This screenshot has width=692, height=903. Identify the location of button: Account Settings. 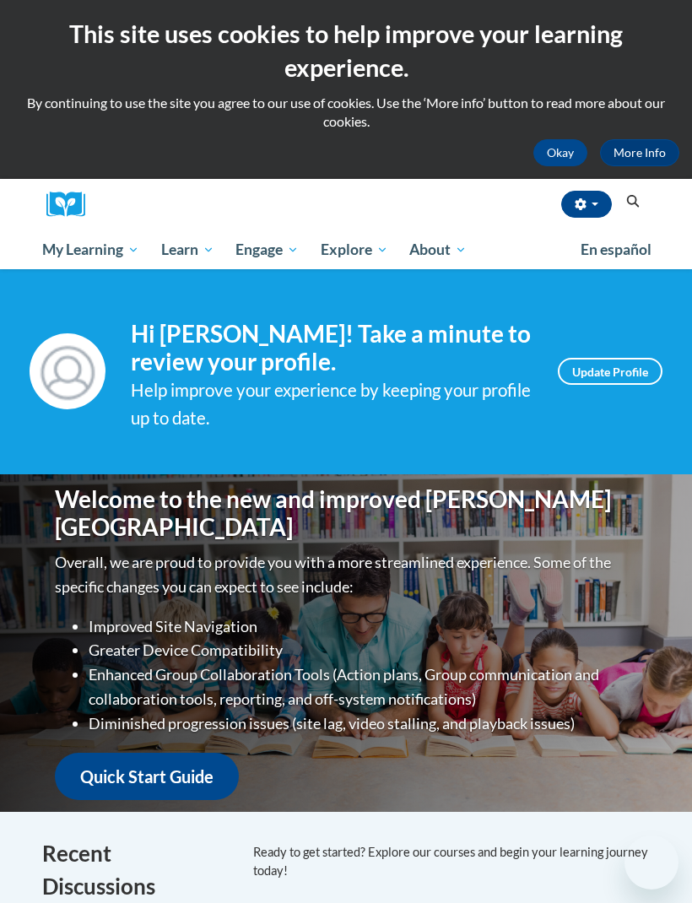
(586, 204).